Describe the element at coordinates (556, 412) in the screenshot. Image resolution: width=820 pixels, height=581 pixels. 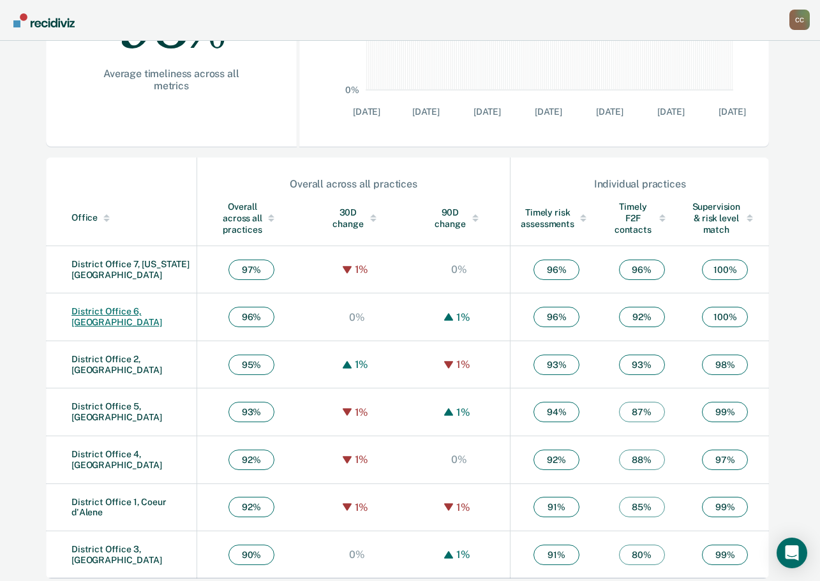
I see `span: 94 %` at that location.